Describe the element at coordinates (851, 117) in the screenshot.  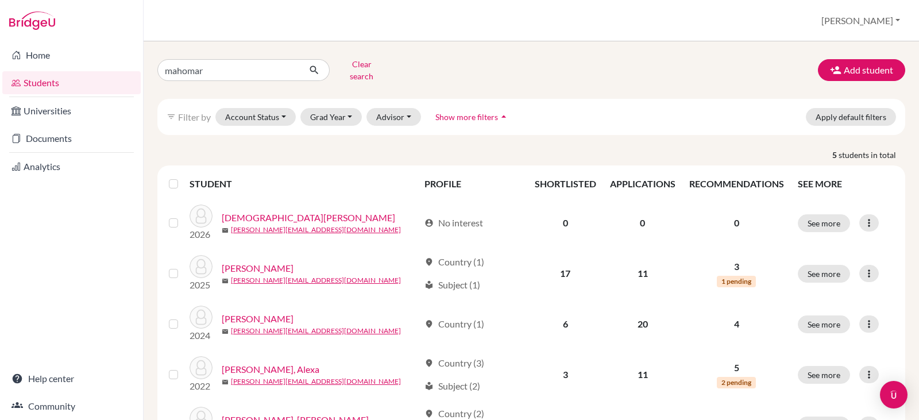
I see `button: Apply default filters` at that location.